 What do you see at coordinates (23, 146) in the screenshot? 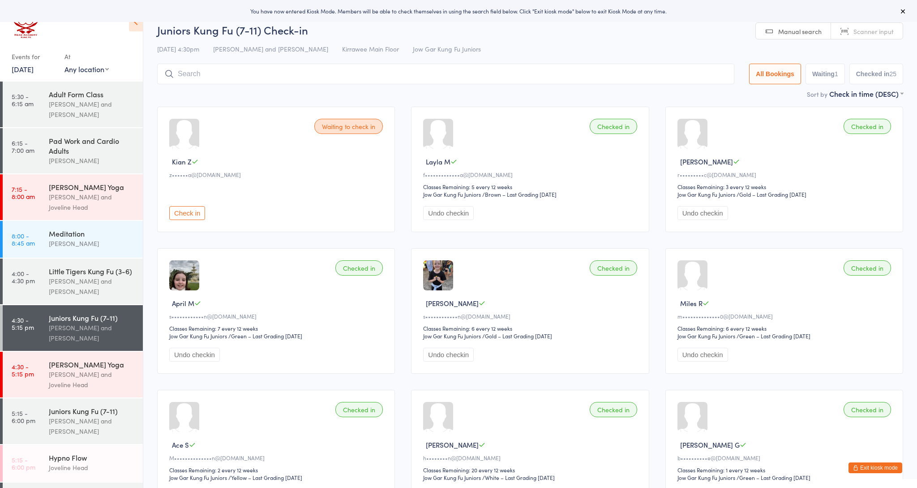
I see `time: 6:15 - 7:00 am` at bounding box center [23, 146].